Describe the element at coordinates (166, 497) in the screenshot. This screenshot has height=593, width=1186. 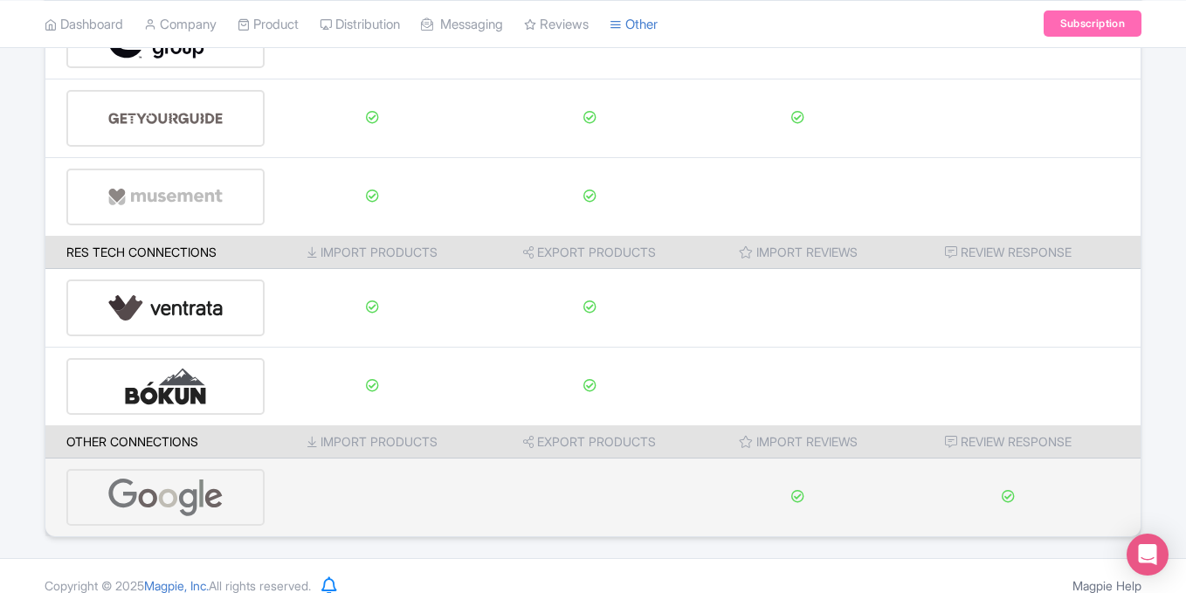
I see `img: google-96de159c2084212d3cdd3c2fb262314c.svg` at that location.